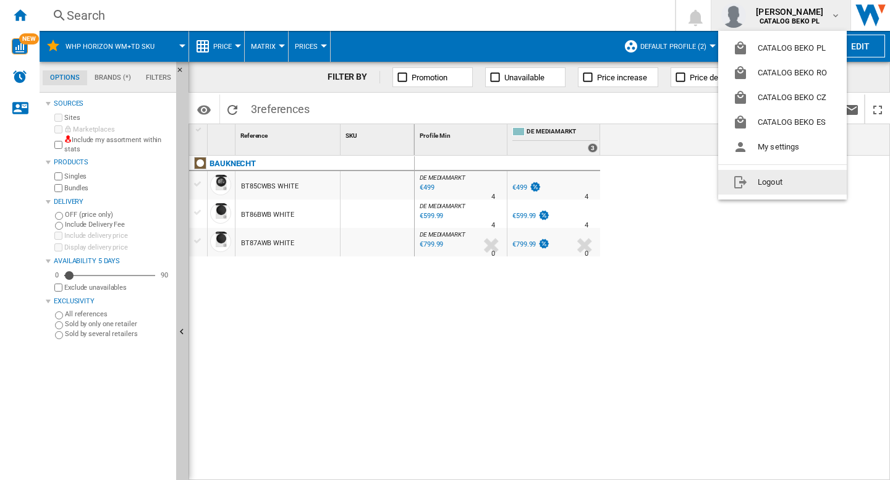 The height and width of the screenshot is (480, 890). I want to click on button: My settings, so click(782, 147).